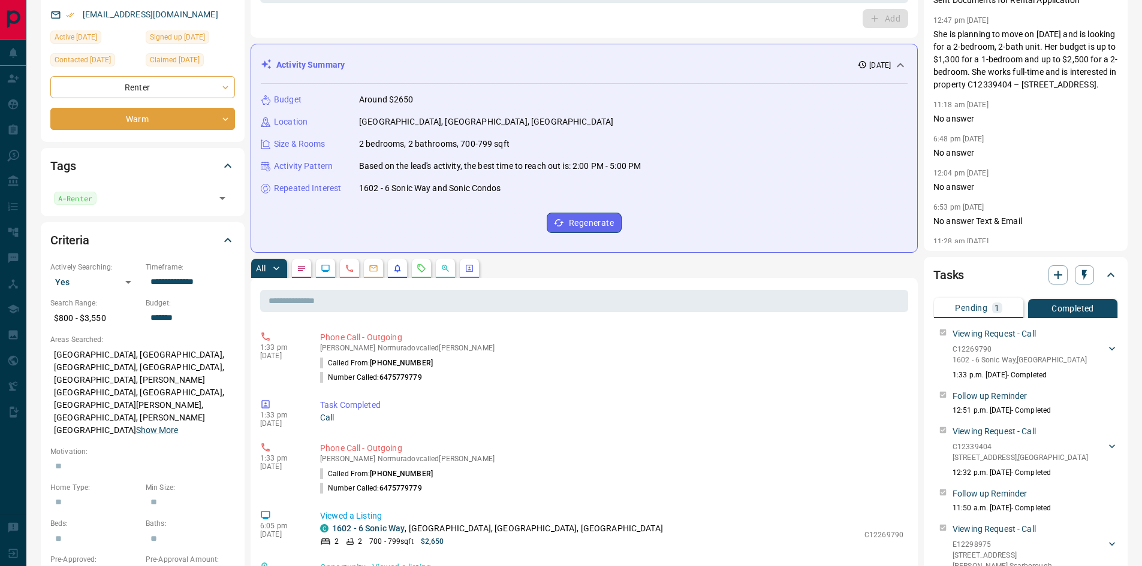 This screenshot has width=1142, height=566. I want to click on div: Tasks, so click(1025, 275).